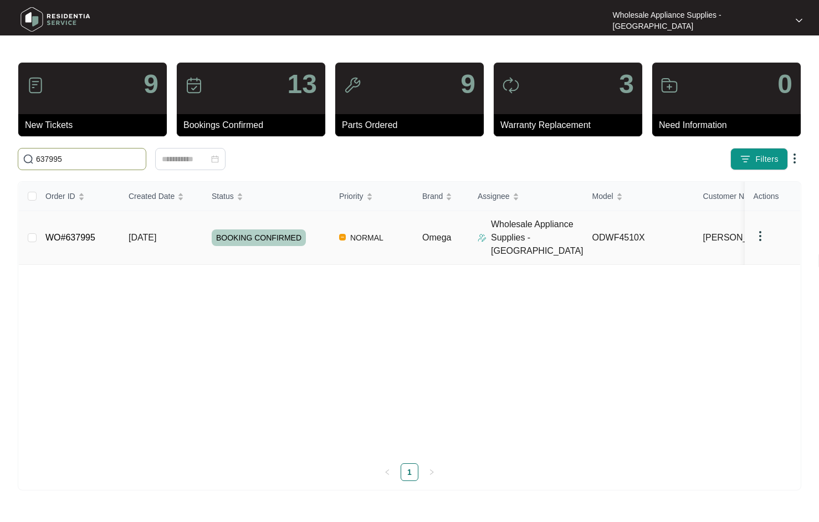 This screenshot has width=819, height=522. I want to click on th: Order ID, so click(78, 196).